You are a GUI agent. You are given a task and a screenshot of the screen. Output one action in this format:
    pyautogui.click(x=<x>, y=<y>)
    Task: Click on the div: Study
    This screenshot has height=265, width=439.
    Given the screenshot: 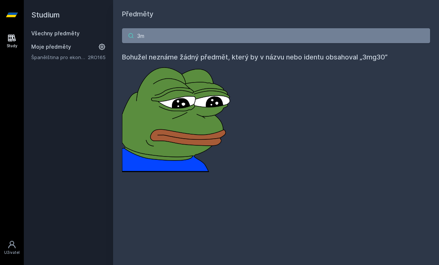 What is the action you would take?
    pyautogui.click(x=12, y=46)
    